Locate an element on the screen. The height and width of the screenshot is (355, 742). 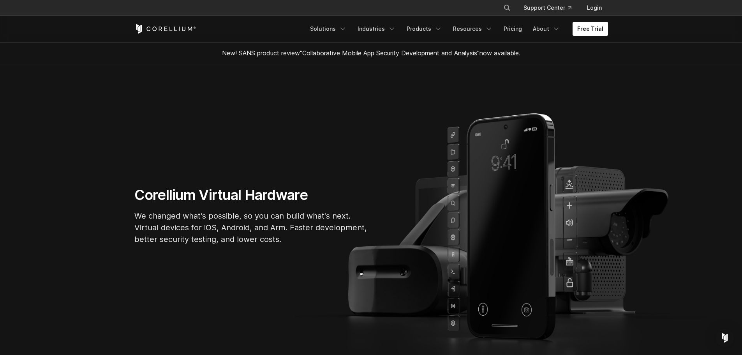
a: Free Trial is located at coordinates (590, 29).